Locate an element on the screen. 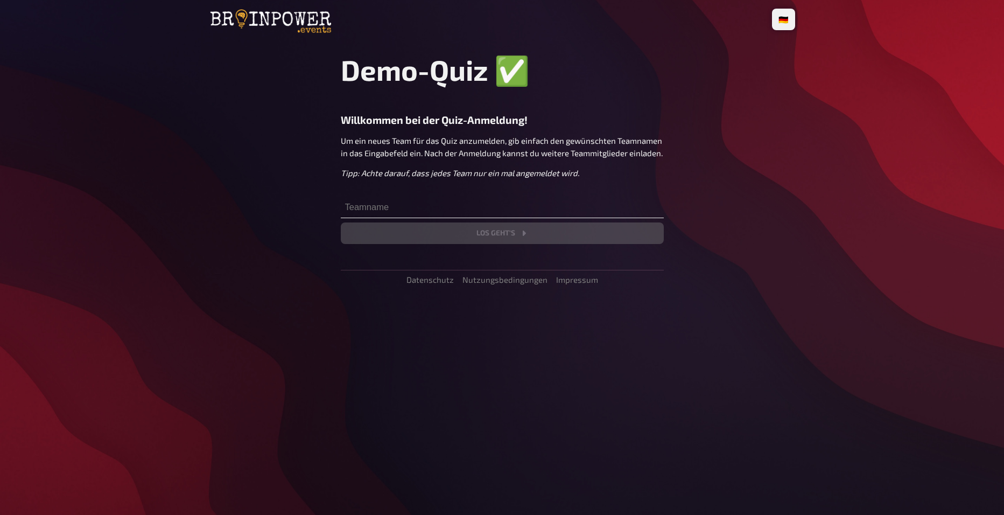 This screenshot has height=515, width=1004. a: Datenschutz is located at coordinates (430, 279).